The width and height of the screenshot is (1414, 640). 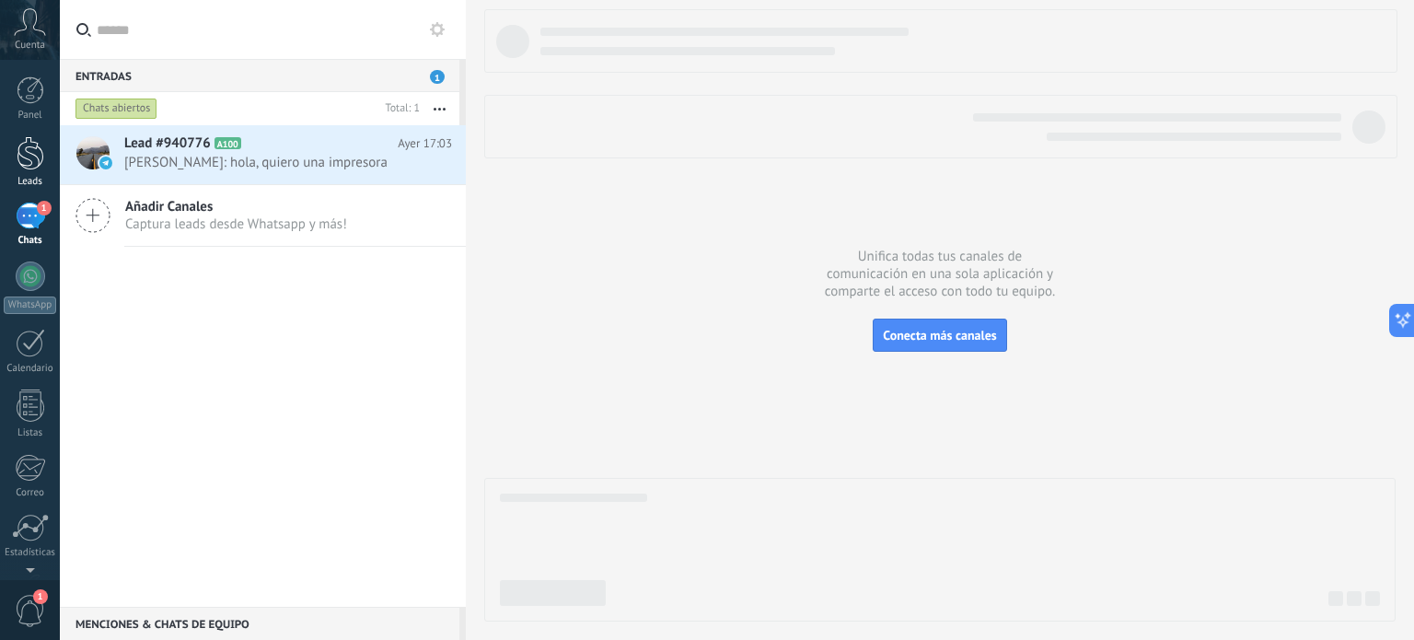 I want to click on div: Listas, so click(x=30, y=433).